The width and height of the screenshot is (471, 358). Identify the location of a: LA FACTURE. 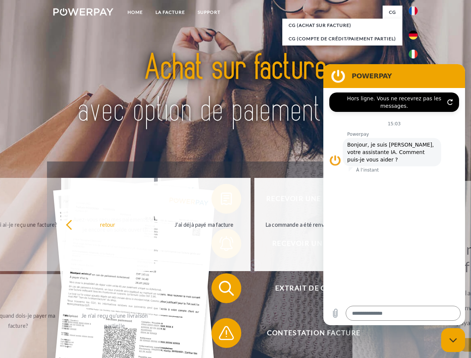
(170, 12).